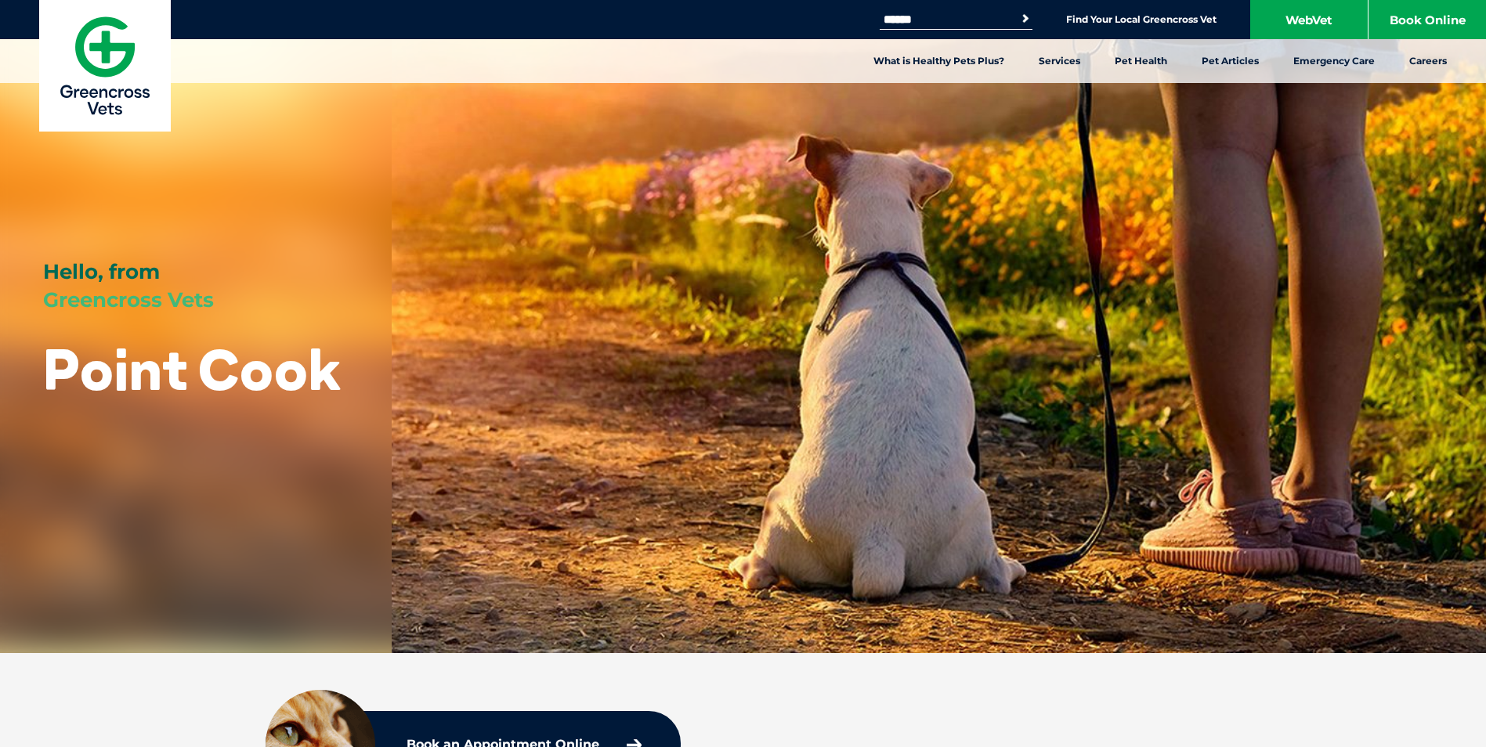 Image resolution: width=1486 pixels, height=747 pixels. Describe the element at coordinates (101, 272) in the screenshot. I see `span: Hello, from` at that location.